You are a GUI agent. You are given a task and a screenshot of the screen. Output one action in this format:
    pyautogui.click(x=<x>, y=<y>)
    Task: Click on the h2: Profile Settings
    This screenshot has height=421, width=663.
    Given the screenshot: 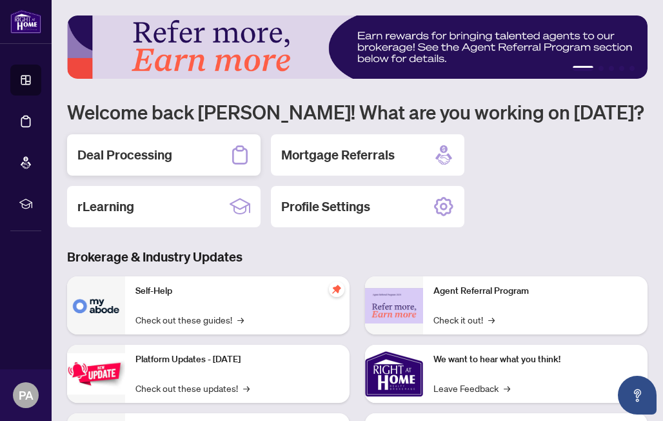 What is the action you would take?
    pyautogui.click(x=326, y=206)
    